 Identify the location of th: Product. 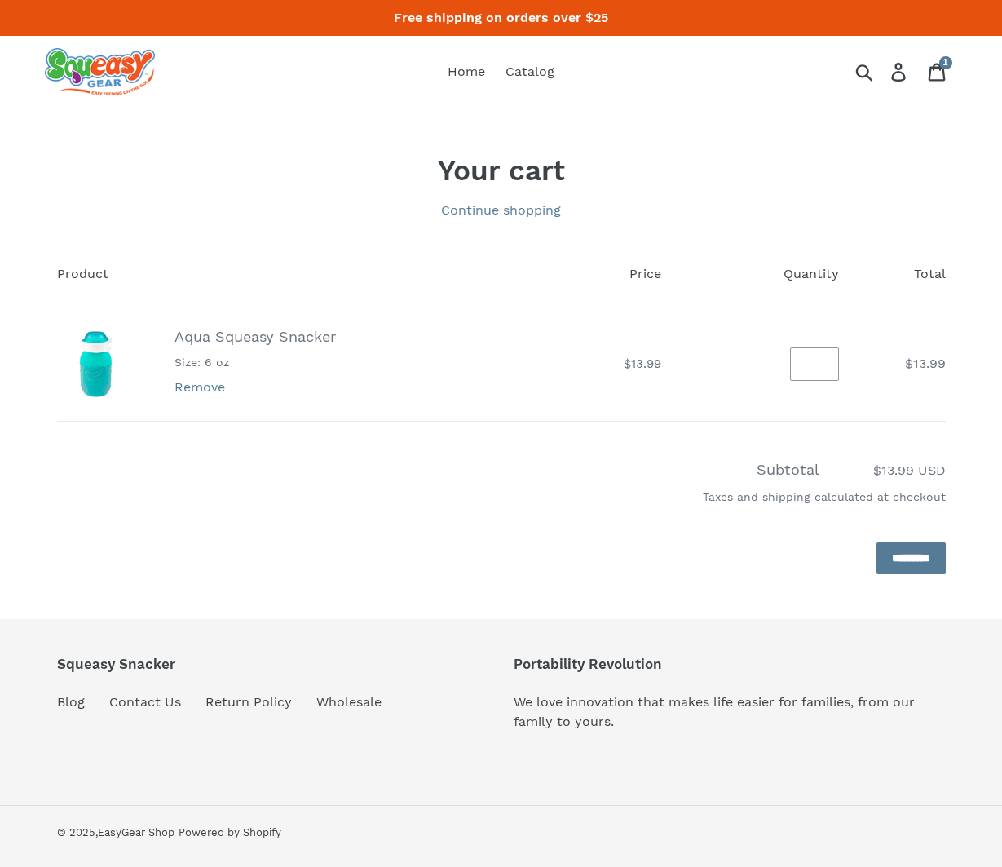
(257, 275).